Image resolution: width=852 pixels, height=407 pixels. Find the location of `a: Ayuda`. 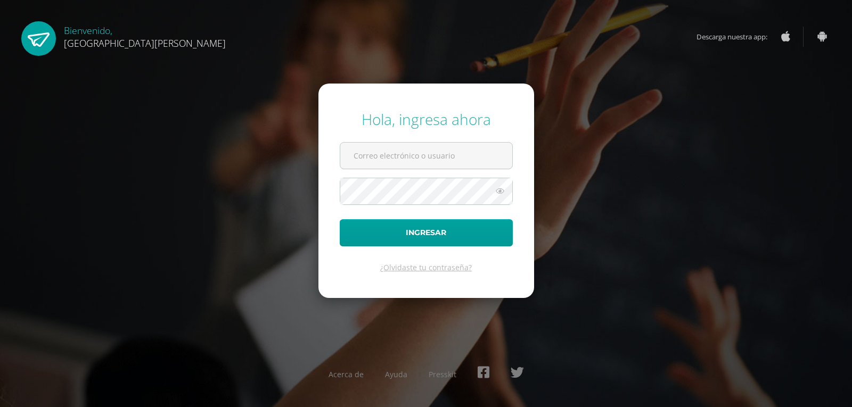

a: Ayuda is located at coordinates (396, 374).